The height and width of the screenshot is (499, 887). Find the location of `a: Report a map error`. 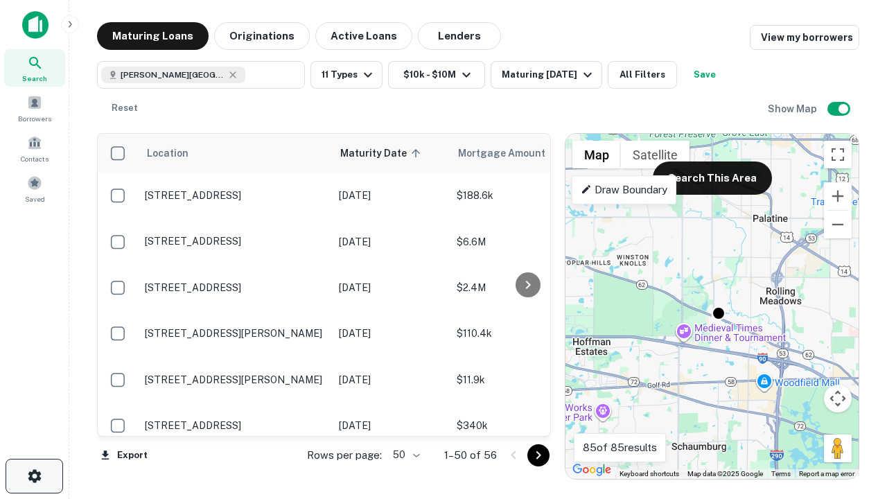

a: Report a map error is located at coordinates (827, 473).